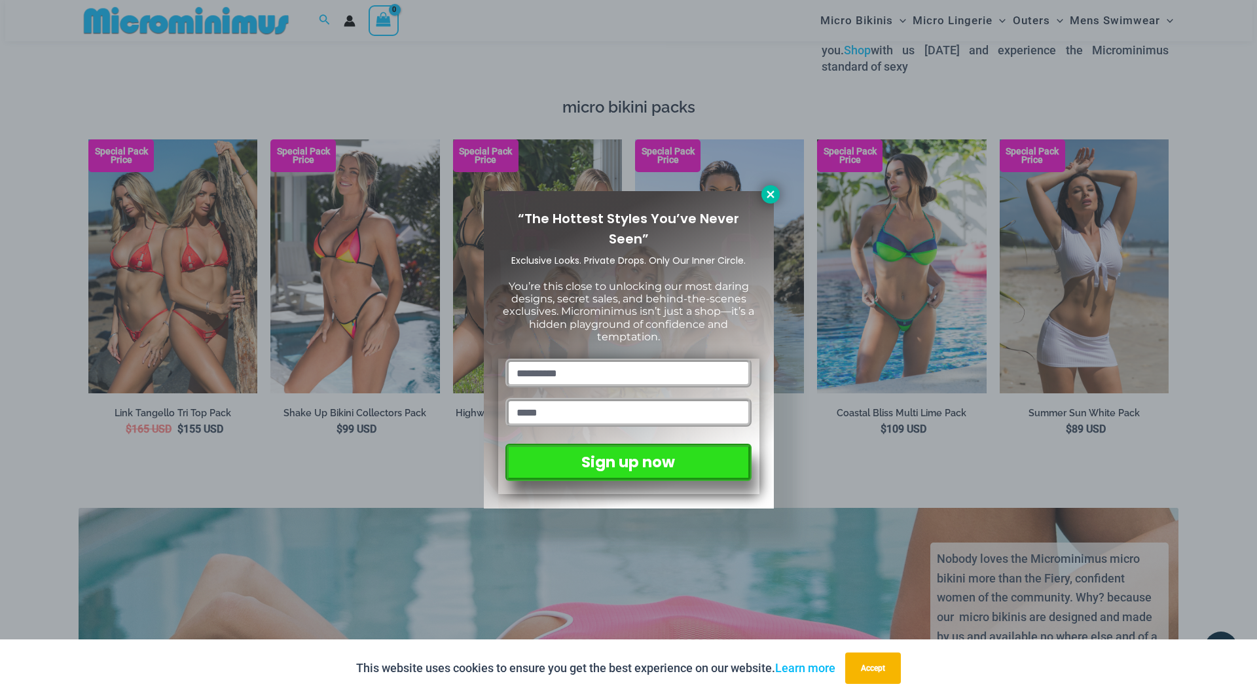 The height and width of the screenshot is (697, 1257). I want to click on p: This website uses cookies to ensure you get the best experience on our website., so click(596, 668).